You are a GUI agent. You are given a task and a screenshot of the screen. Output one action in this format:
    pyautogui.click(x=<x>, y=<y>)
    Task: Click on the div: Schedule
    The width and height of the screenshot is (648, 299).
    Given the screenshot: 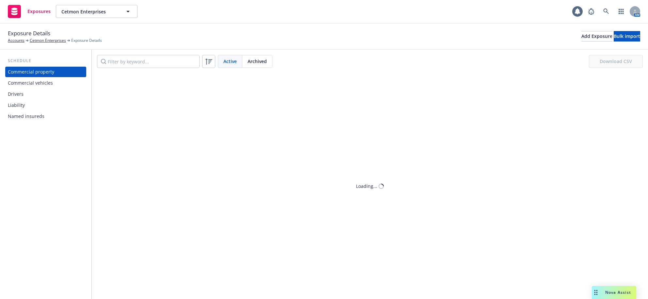 What is the action you would take?
    pyautogui.click(x=46, y=61)
    